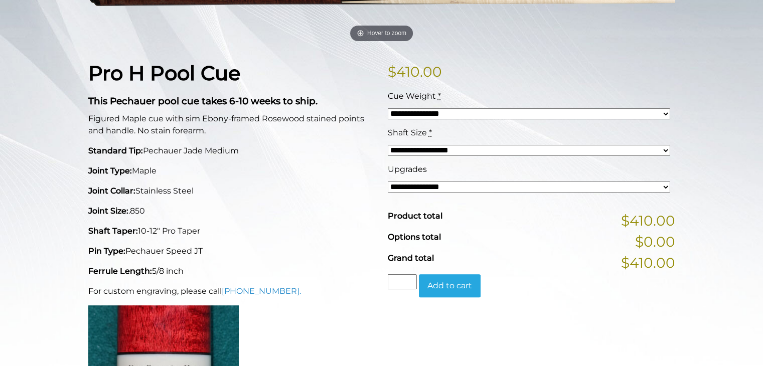 This screenshot has height=366, width=763. Describe the element at coordinates (232, 251) in the screenshot. I see `p: Pechauer Speed JT` at that location.